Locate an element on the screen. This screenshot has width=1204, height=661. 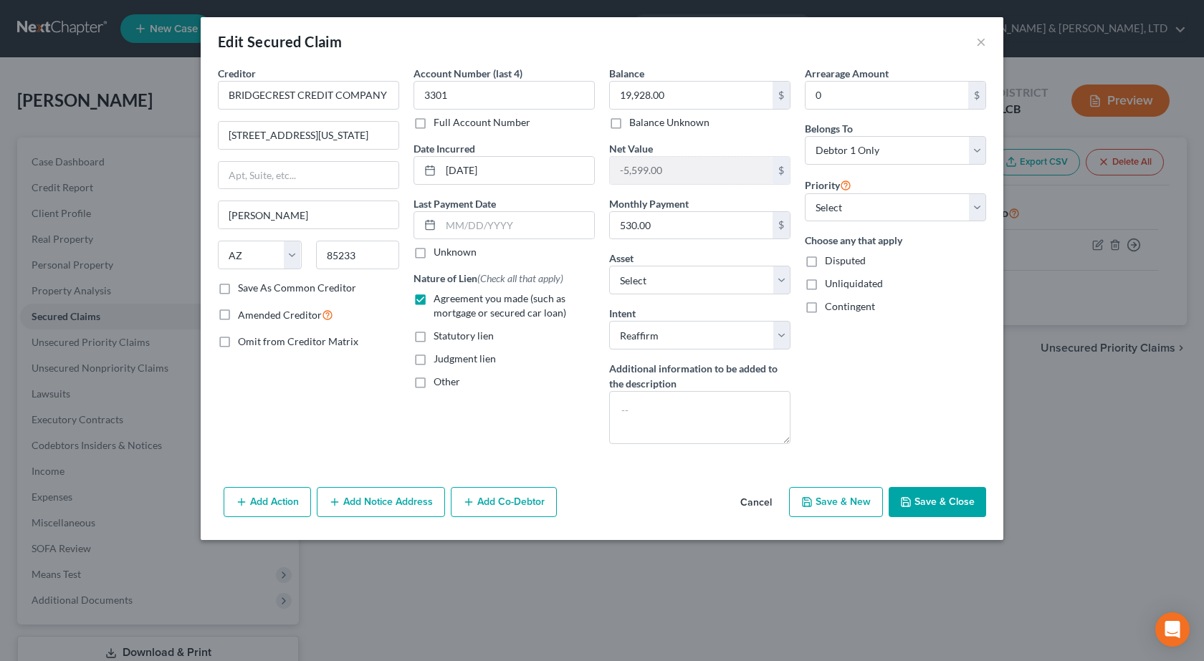
label: Priority is located at coordinates (827, 185).